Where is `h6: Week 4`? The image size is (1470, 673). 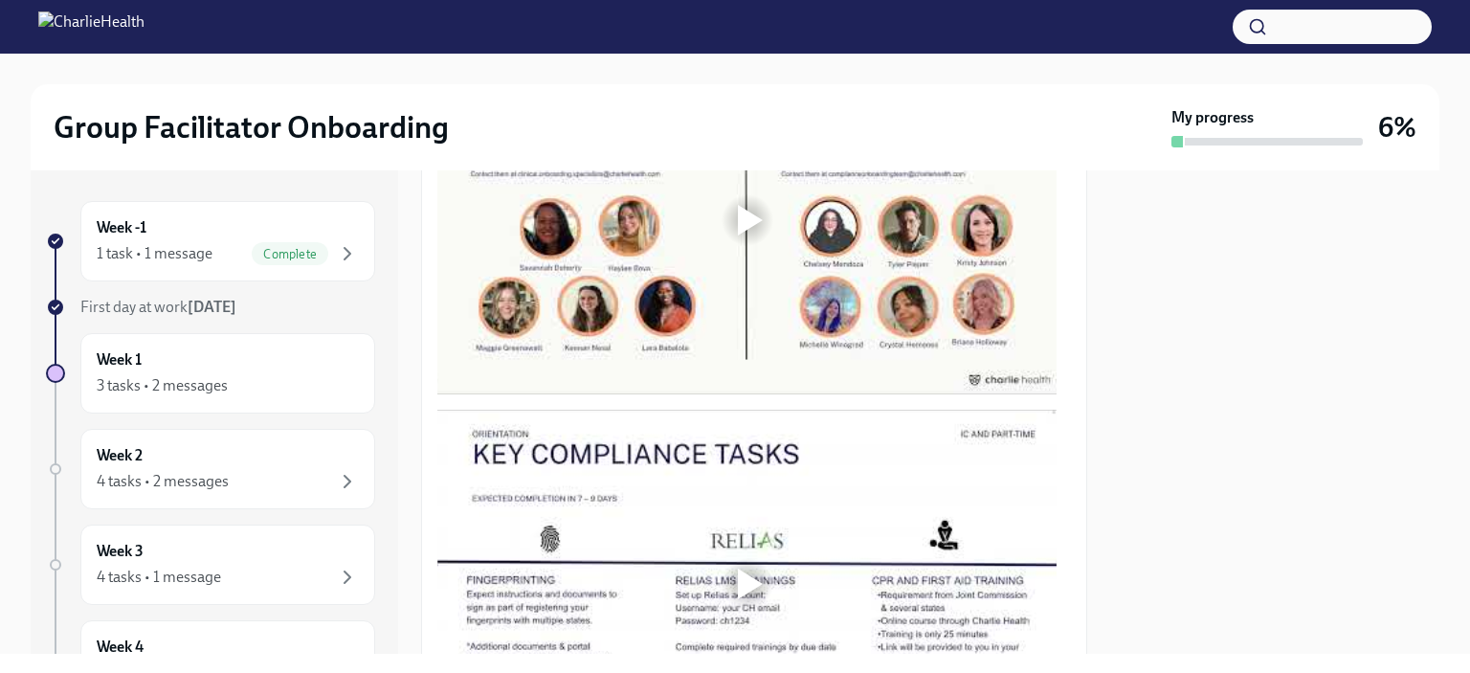 h6: Week 4 is located at coordinates (120, 647).